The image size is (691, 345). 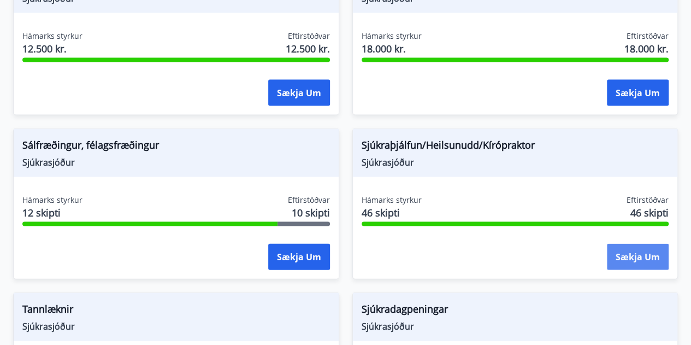 What do you see at coordinates (515, 147) in the screenshot?
I see `span: Sjúkraþjálfun/Heilsunudd/Kírópraktor` at bounding box center [515, 147].